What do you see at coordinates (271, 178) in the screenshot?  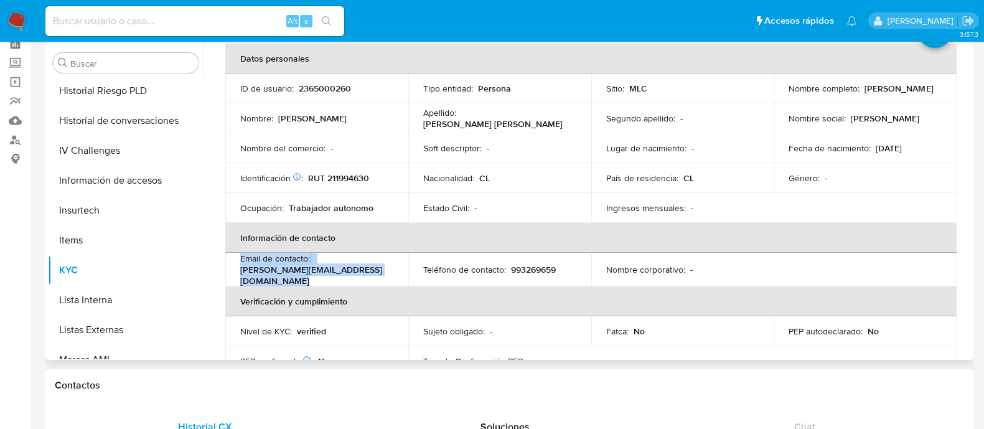 I see `p: Identificación :` at bounding box center [271, 178].